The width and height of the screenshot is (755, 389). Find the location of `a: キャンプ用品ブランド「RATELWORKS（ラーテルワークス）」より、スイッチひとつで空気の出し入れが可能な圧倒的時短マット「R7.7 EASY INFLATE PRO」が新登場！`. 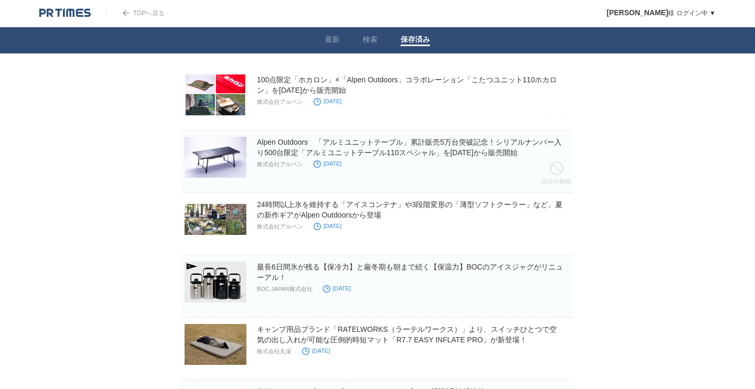

a: キャンプ用品ブランド「RATELWORKS（ラーテルワークス）」より、スイッチひとつで空気の出し入れが可能な圧倒的時短マット「R7.7 EASY INFLATE PRO」が新登場！ is located at coordinates (407, 334).